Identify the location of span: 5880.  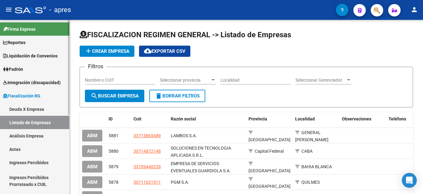
(113, 151).